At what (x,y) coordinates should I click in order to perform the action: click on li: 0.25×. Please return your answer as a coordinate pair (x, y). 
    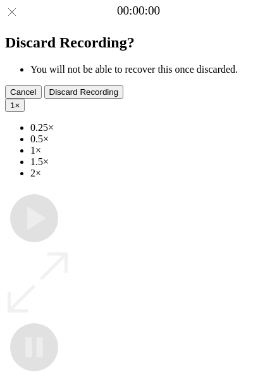
    Looking at the image, I should click on (151, 128).